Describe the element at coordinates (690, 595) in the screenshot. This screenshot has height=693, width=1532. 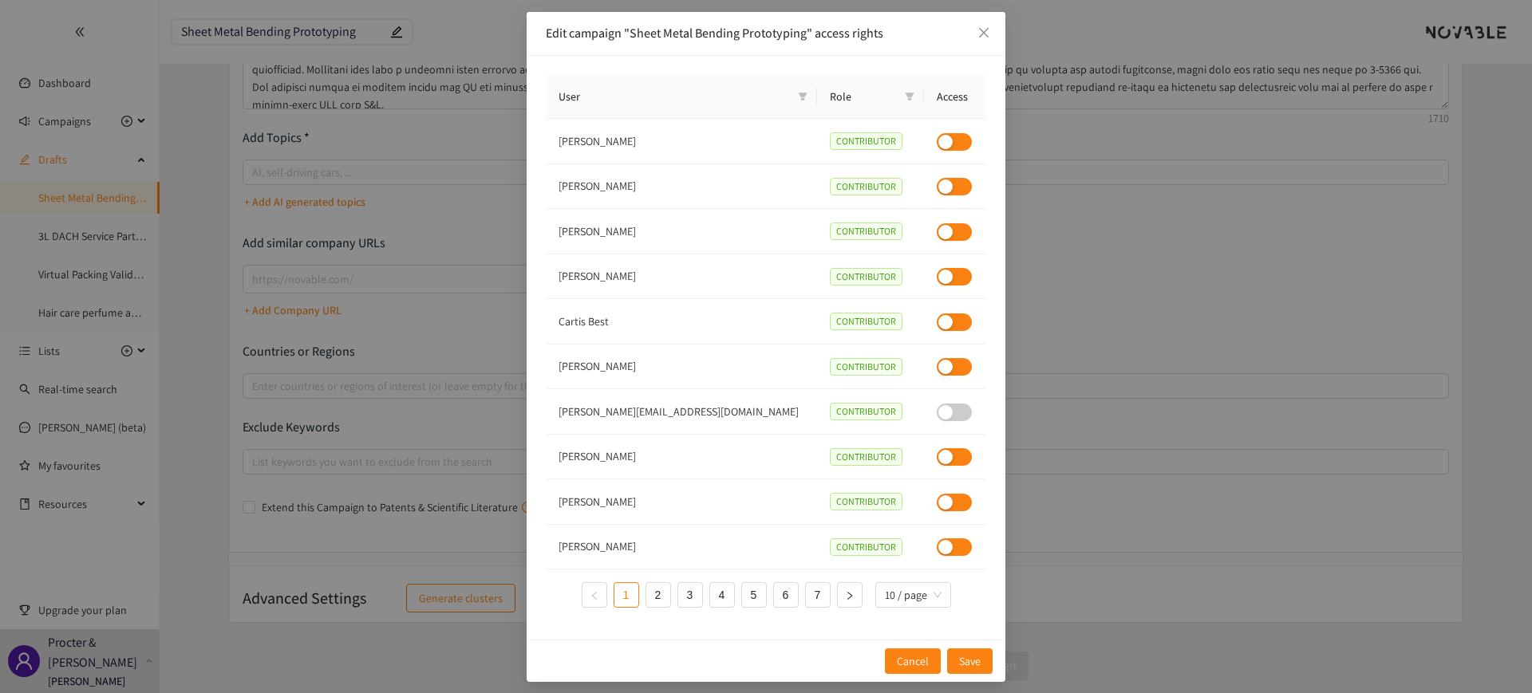
I see `a: 3` at that location.